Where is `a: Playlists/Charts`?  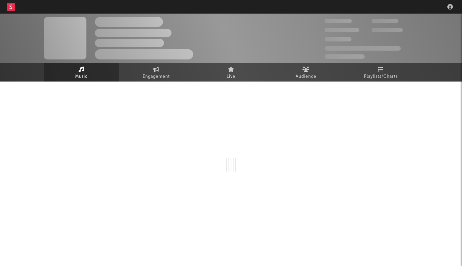
a: Playlists/Charts is located at coordinates (381, 72).